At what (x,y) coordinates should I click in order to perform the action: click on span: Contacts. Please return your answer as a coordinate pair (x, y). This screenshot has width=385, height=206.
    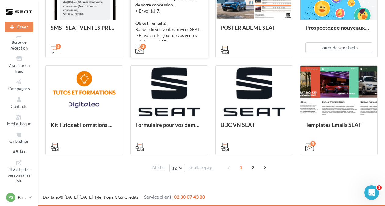
    Looking at the image, I should click on (19, 106).